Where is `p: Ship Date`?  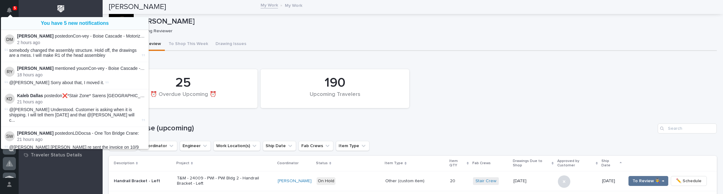 p: Ship Date is located at coordinates (609, 164).